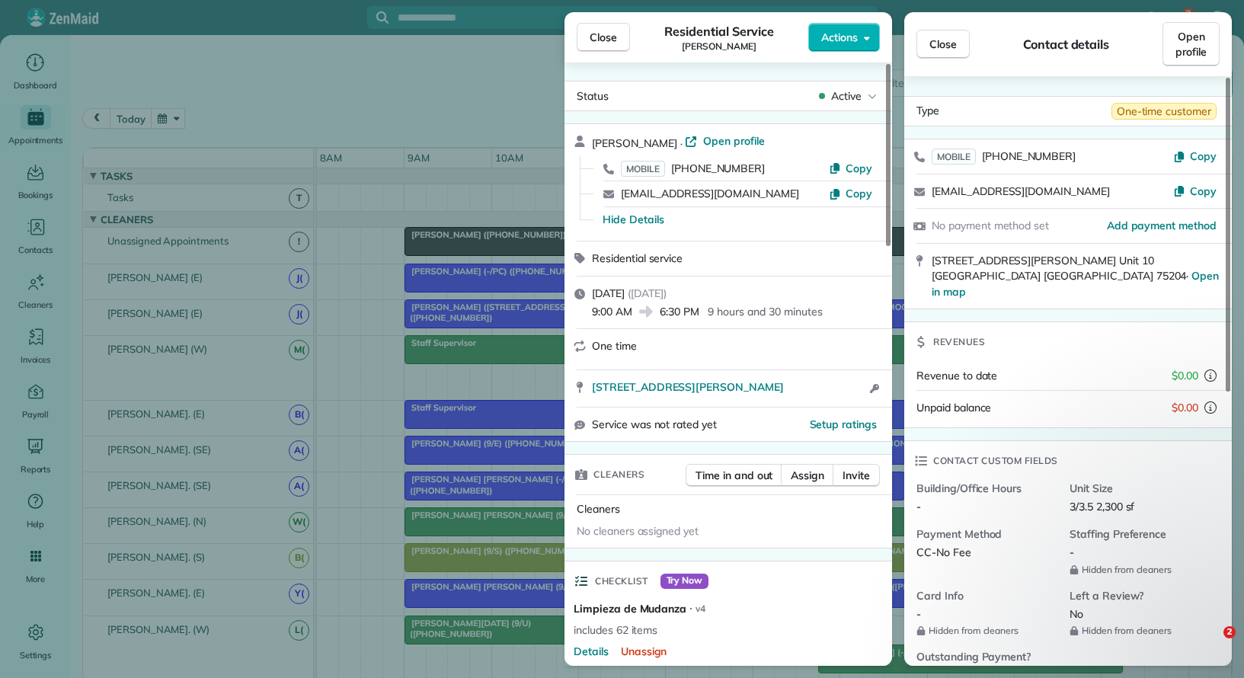  Describe the element at coordinates (856, 475) in the screenshot. I see `span: Invite` at that location.